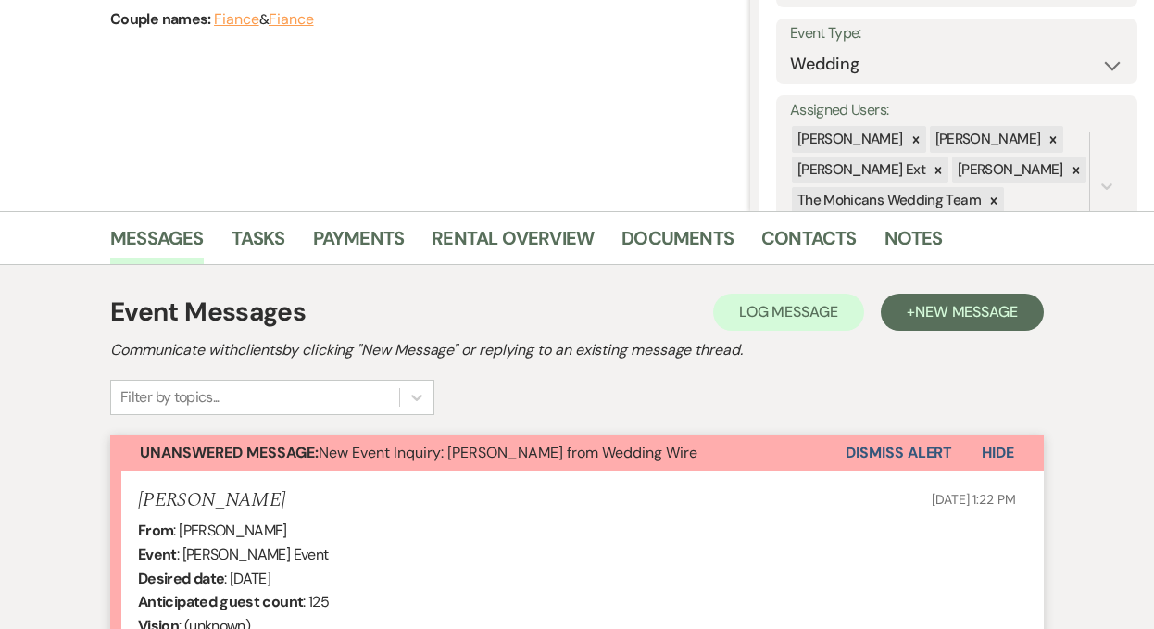 The width and height of the screenshot is (1154, 629). Describe the element at coordinates (512, 244) in the screenshot. I see `a: Rental Overview` at that location.